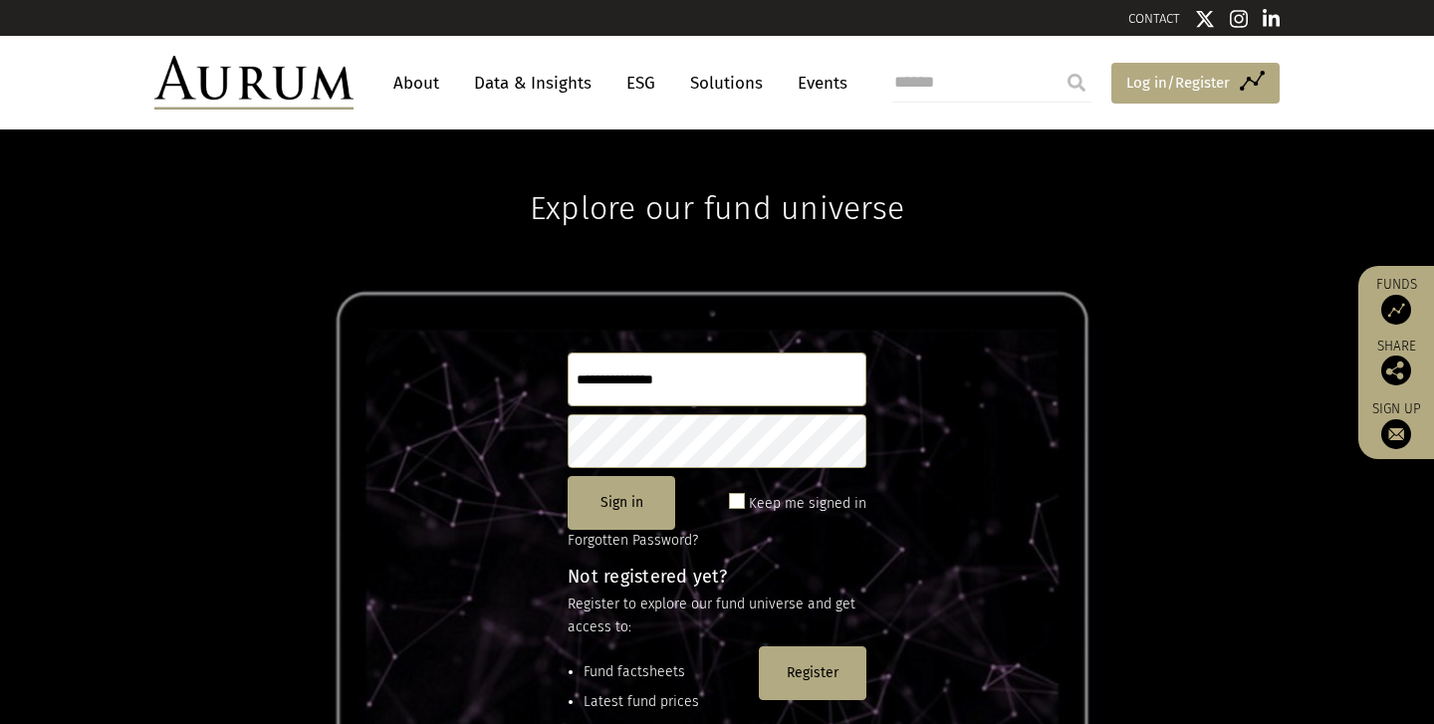 The width and height of the screenshot is (1434, 724). What do you see at coordinates (1396, 434) in the screenshot?
I see `img: Sign up to our newsletter` at bounding box center [1396, 434].